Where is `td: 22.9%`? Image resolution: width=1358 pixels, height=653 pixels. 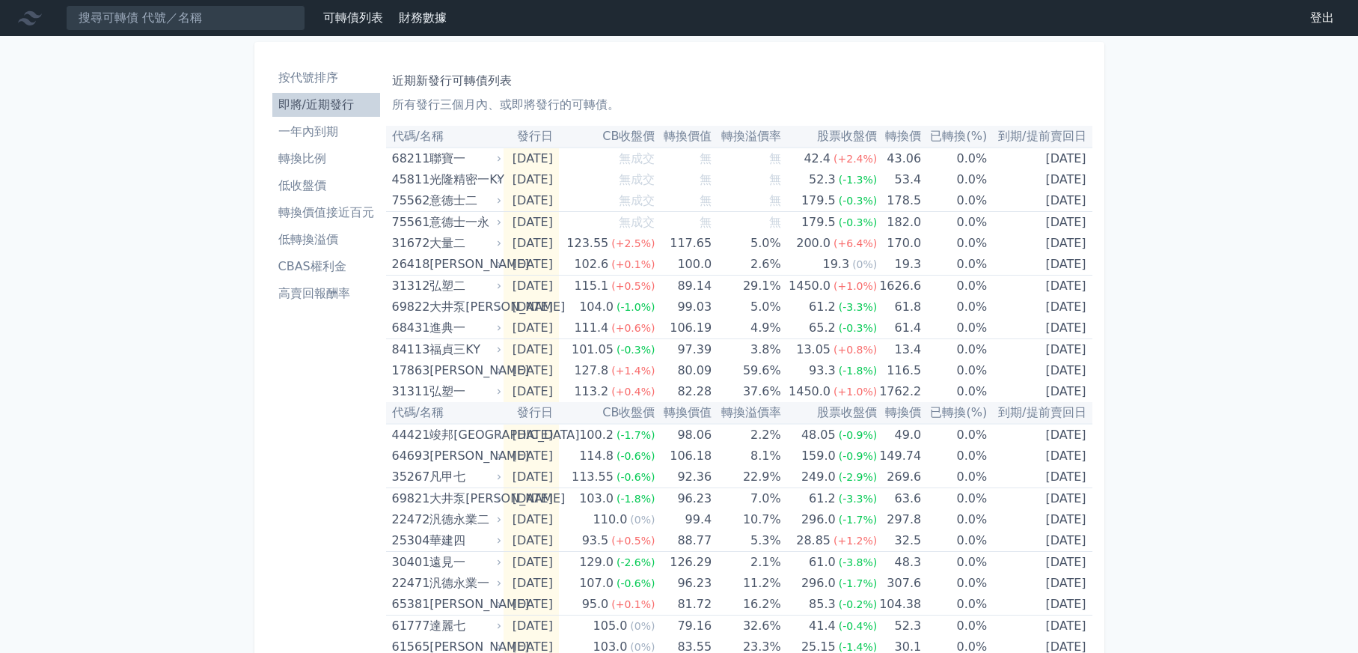 td: 22.9% is located at coordinates (746, 477).